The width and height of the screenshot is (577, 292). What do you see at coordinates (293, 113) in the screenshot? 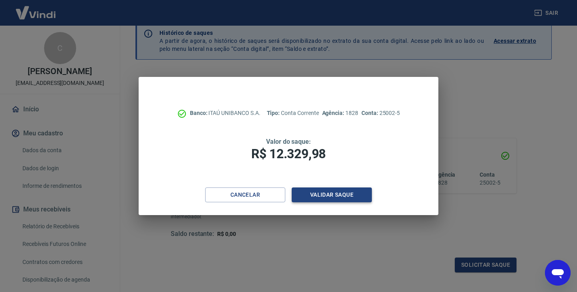
I see `p: Conta Corrente` at bounding box center [293, 113].